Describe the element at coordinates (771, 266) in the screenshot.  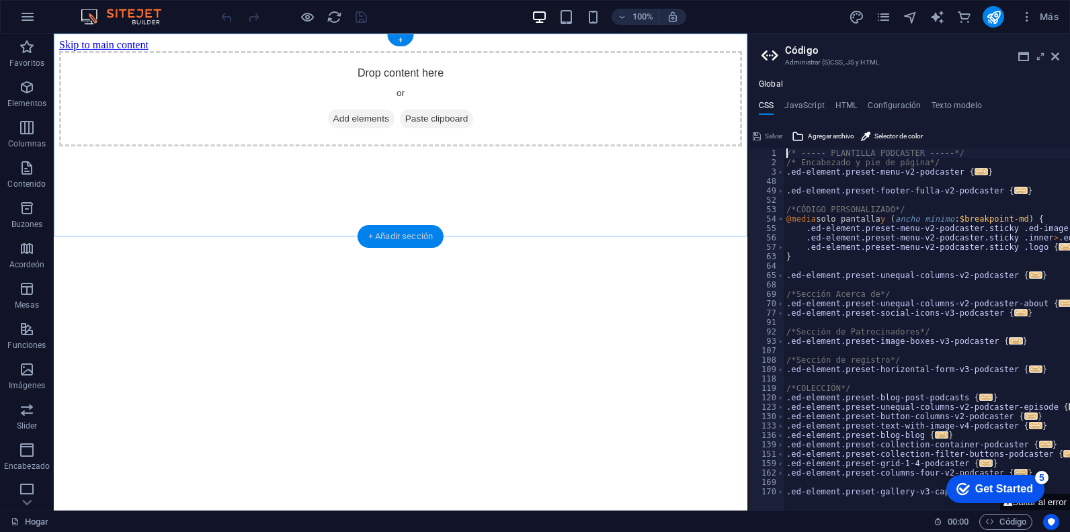
I see `font: 64` at that location.